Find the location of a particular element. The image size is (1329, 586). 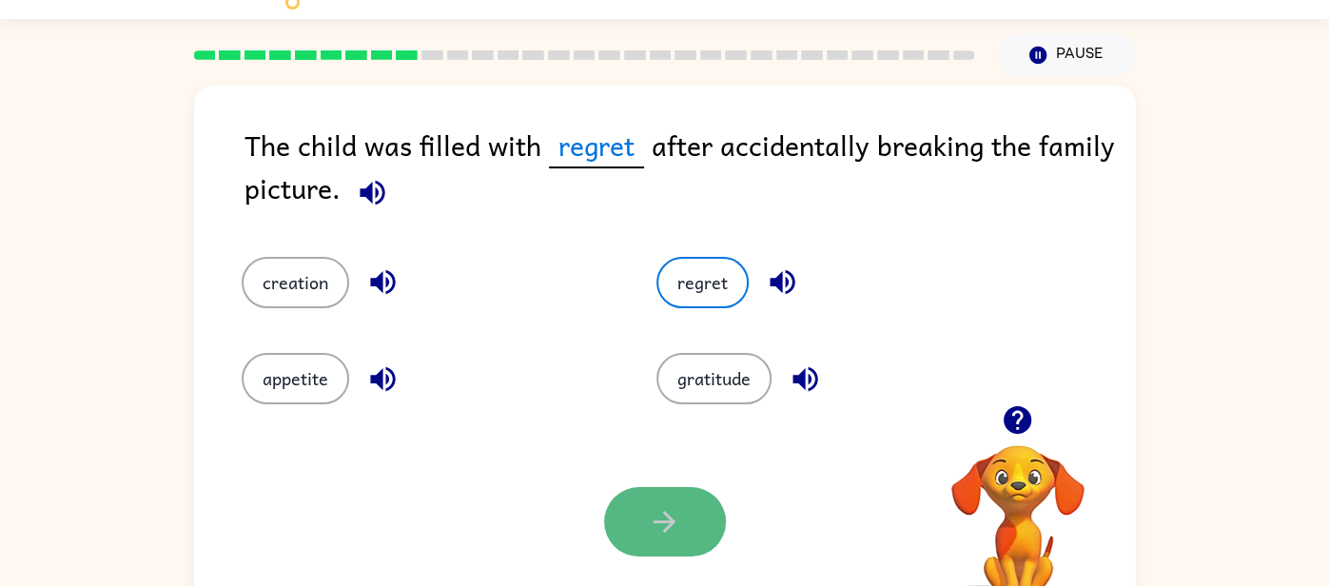

button: Pause is located at coordinates (1066, 55).